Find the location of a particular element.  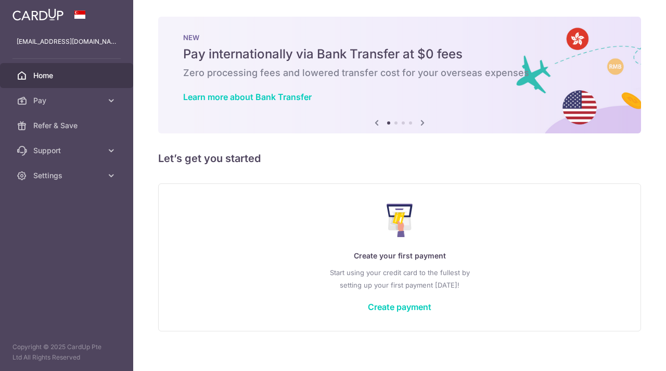

img: Make Payment is located at coordinates (400, 220).